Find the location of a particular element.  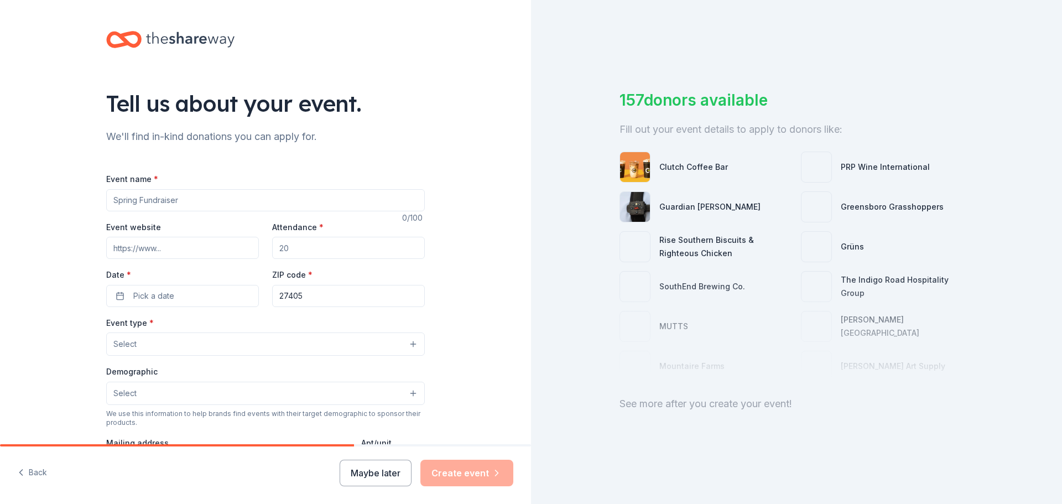

div: Fill out your event details to apply to donors like: is located at coordinates (797, 129).